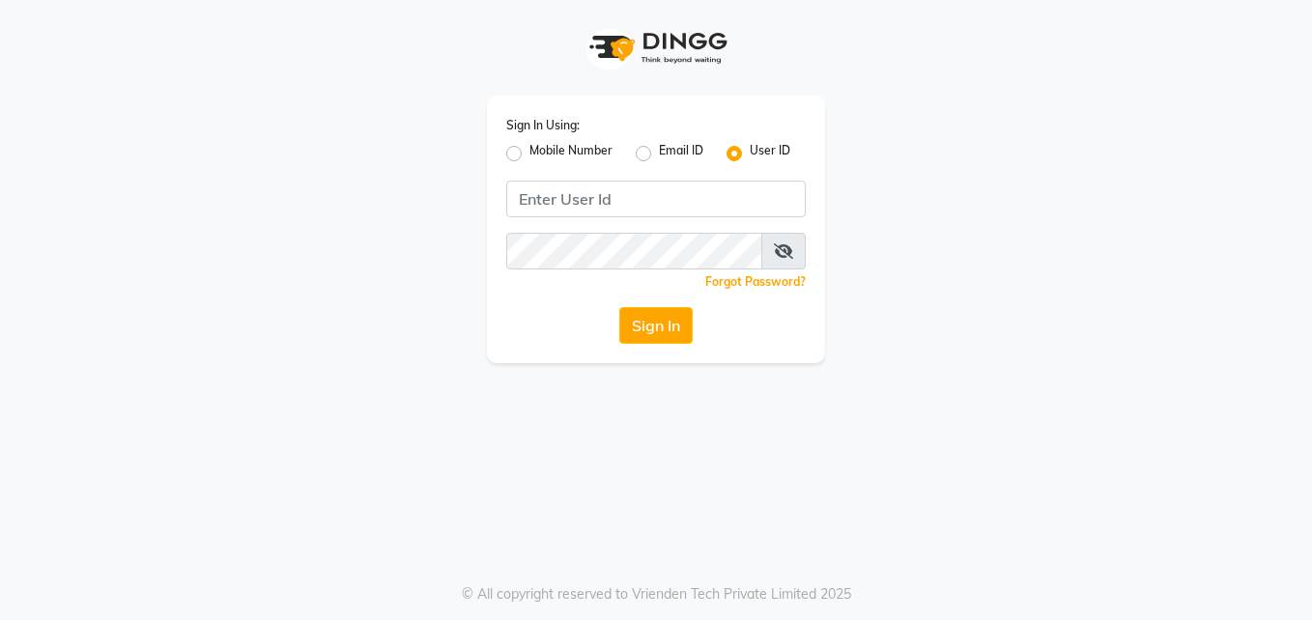  Describe the element at coordinates (755, 281) in the screenshot. I see `a: Forgot Password?` at that location.